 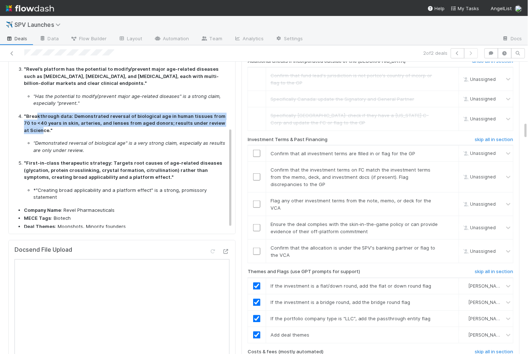 What do you see at coordinates (436, 53) in the screenshot?
I see `span: 2 of 2 deals` at bounding box center [436, 53].